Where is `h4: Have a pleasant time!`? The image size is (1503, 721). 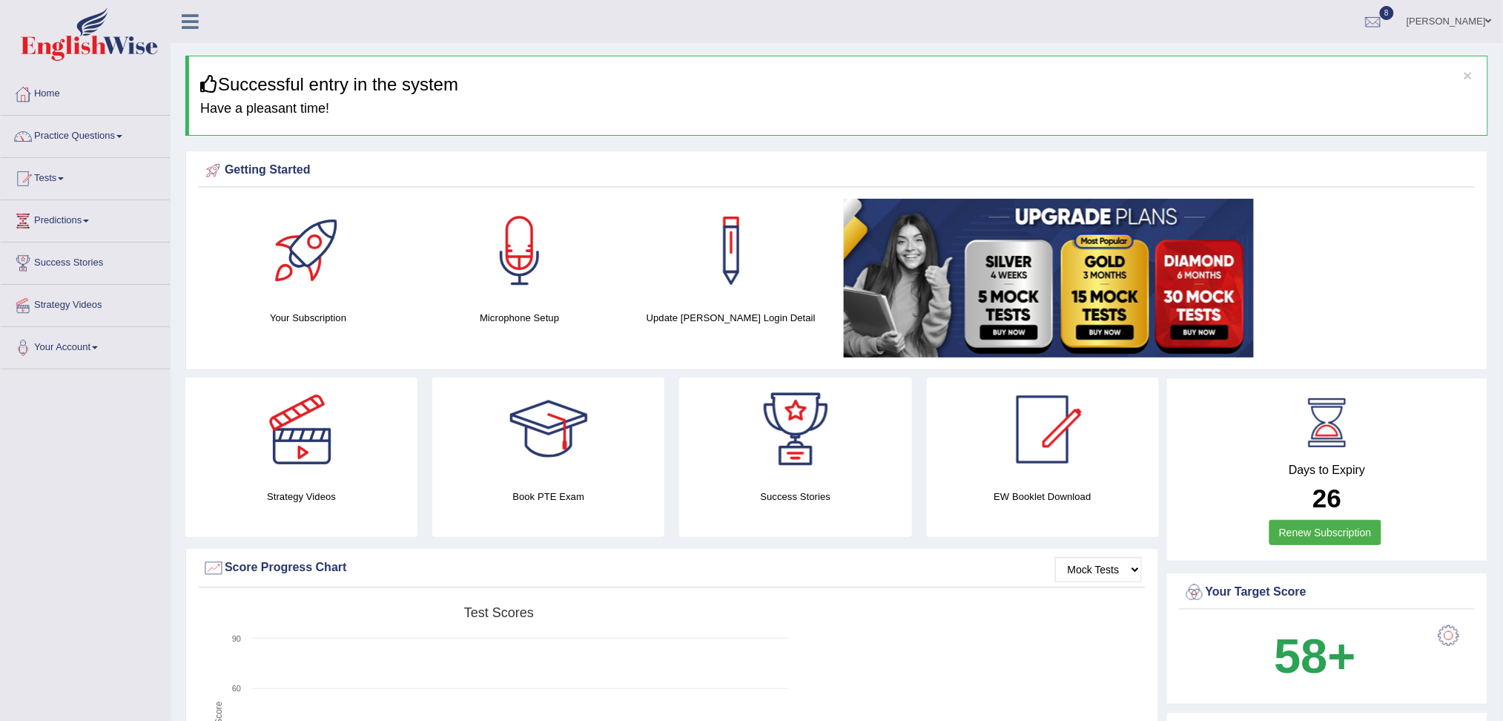
h4: Have a pleasant time! is located at coordinates (838, 109).